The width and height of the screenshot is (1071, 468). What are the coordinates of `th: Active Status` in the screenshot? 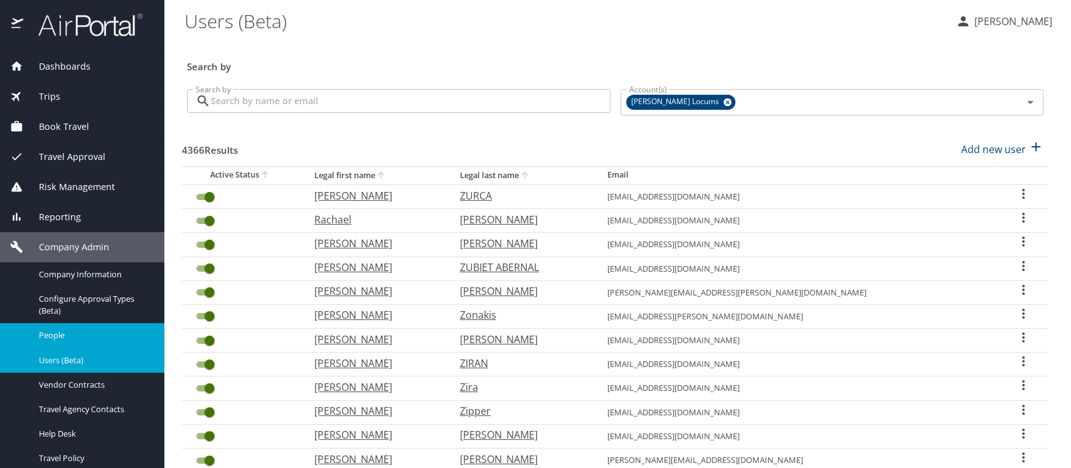 It's located at (243, 175).